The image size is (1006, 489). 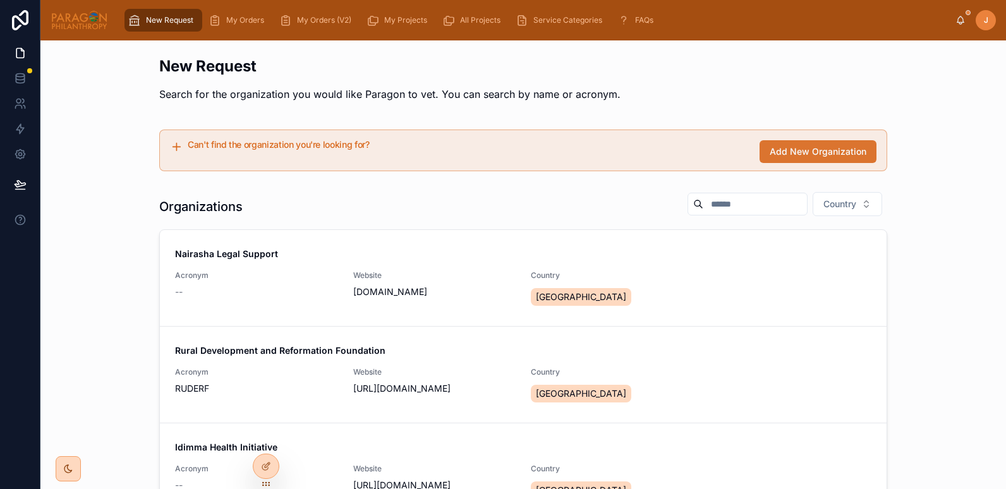 I want to click on p: Search for the organization you would like Paragon to vet. You can search by name or acronym., so click(x=390, y=94).